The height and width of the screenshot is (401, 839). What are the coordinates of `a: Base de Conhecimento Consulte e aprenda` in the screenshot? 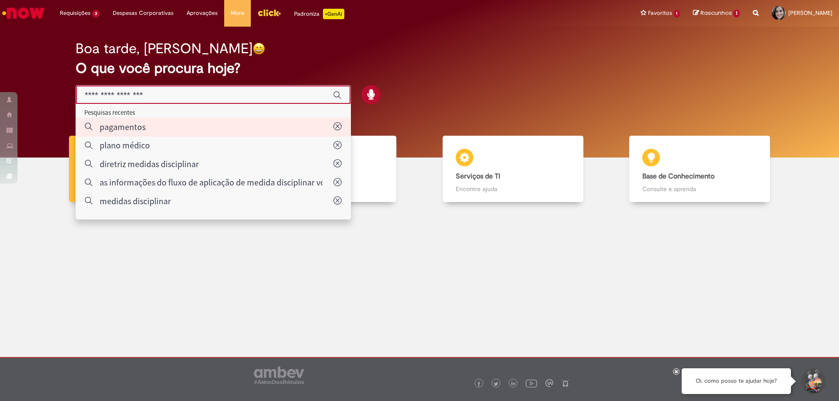 It's located at (700, 169).